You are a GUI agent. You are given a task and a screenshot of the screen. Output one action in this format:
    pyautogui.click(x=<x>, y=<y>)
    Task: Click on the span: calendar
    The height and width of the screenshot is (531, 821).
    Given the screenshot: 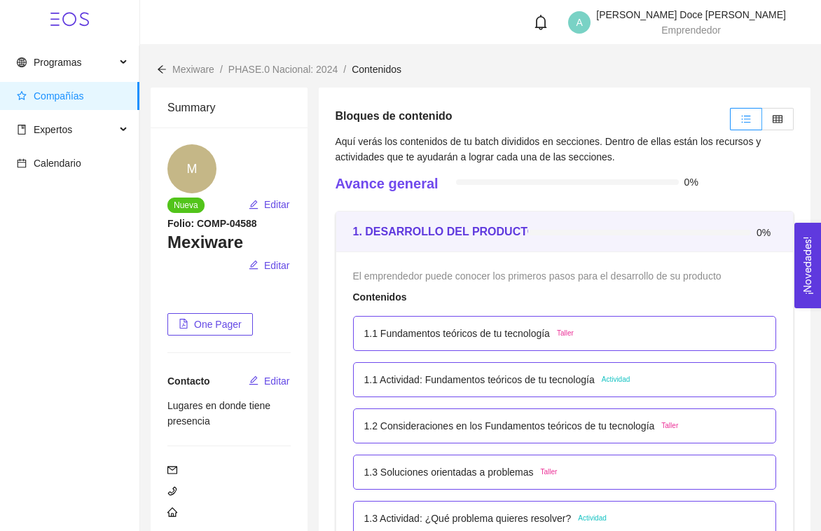 What is the action you would take?
    pyautogui.click(x=22, y=163)
    